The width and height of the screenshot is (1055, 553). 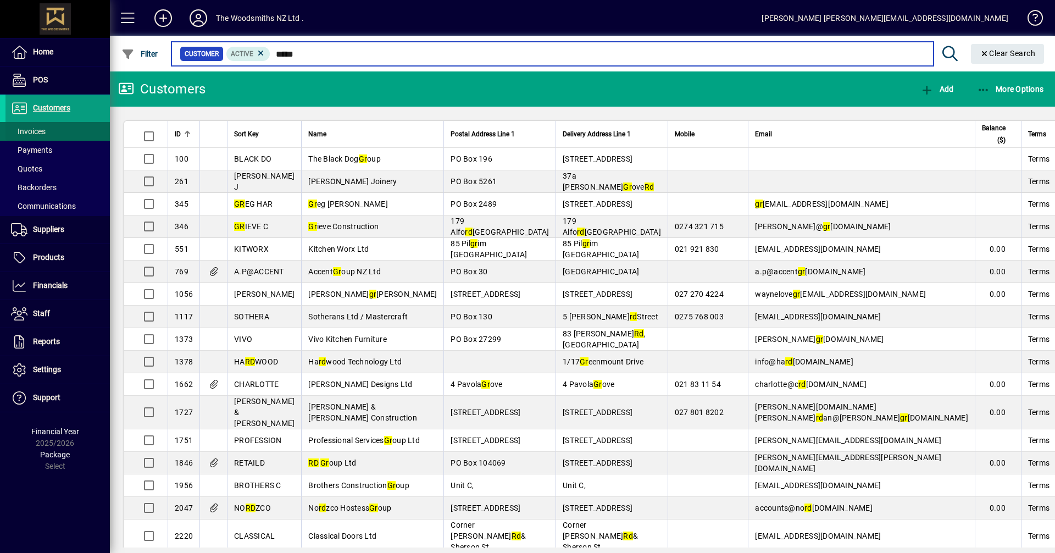 I want to click on div: Mobile, so click(x=708, y=134).